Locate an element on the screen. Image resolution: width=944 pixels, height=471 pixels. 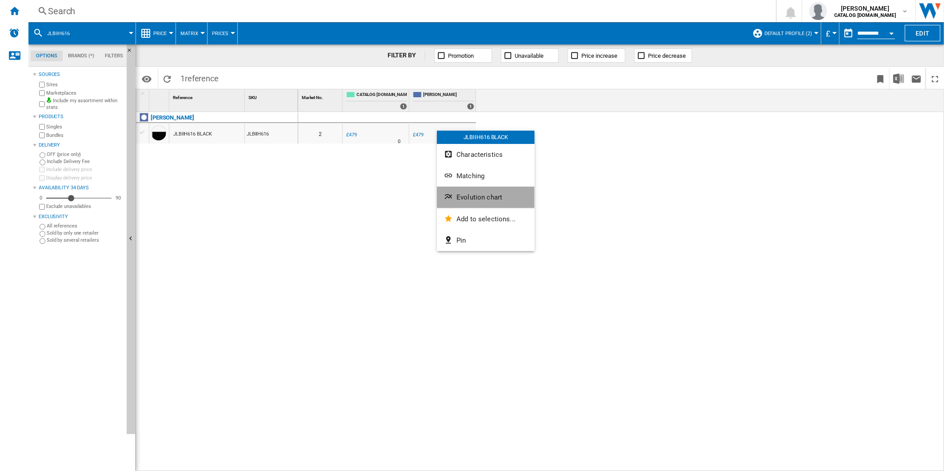
button: Characteristics is located at coordinates (486, 155).